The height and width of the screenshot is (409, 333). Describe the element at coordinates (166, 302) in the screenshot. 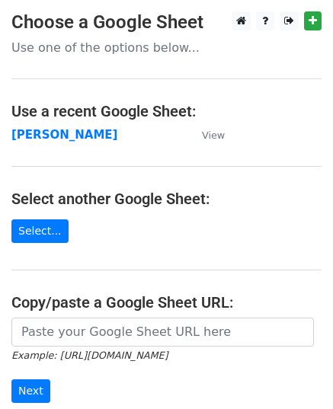

I see `h4: Copy/paste a Google Sheet URL:` at that location.